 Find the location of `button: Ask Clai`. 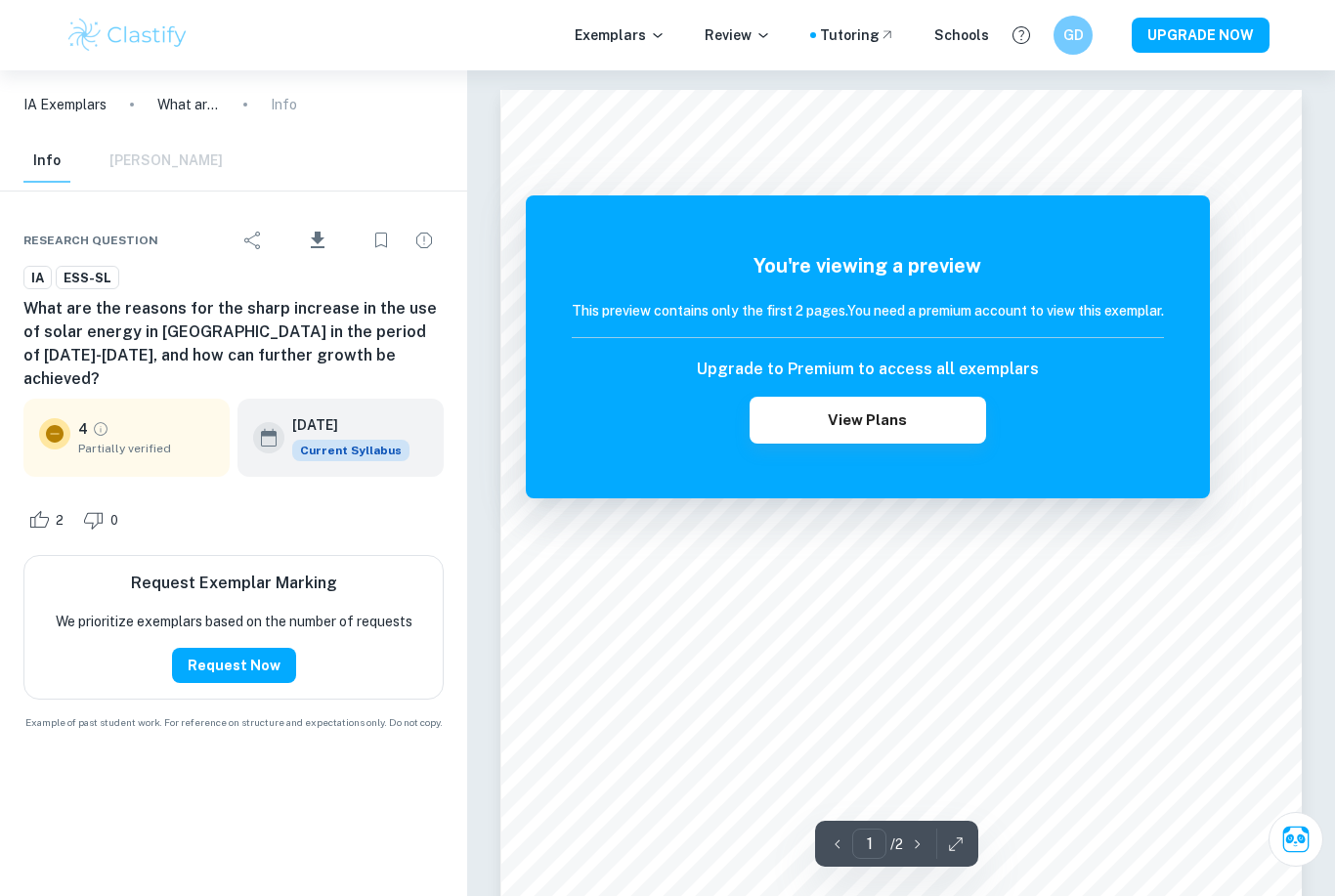

button: Ask Clai is located at coordinates (1296, 840).